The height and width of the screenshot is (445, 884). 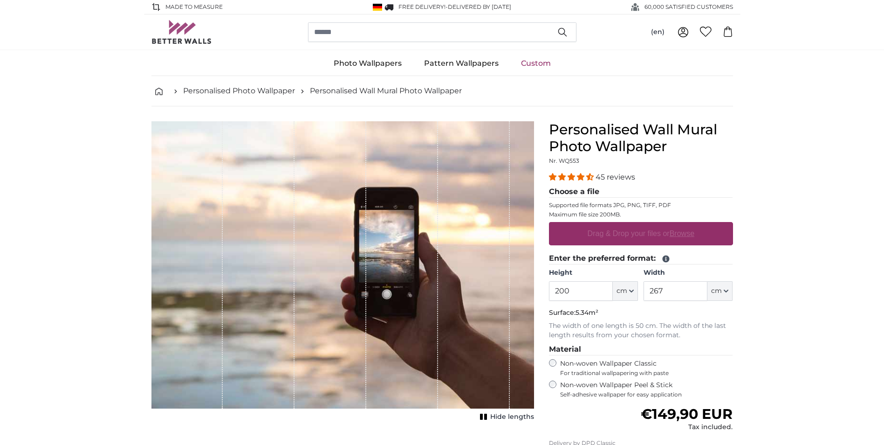 What do you see at coordinates (641, 205) in the screenshot?
I see `p: Supported file formats JPG, PNG, TIFF, PDF` at bounding box center [641, 205].